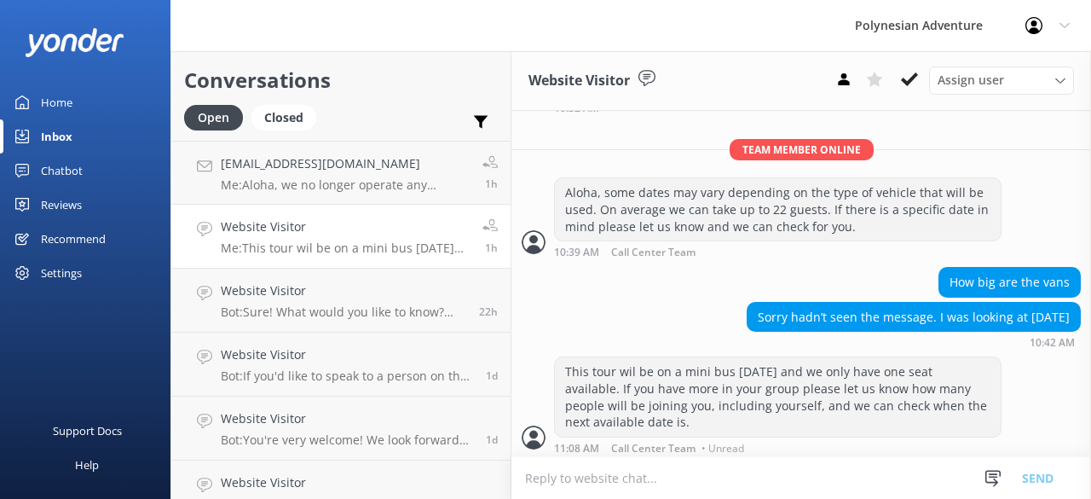 The image size is (1091, 499). I want to click on a: Website VisitorBot:Sure! What would you like to know? Feel free to ask about tour details, availa..., so click(341, 300).